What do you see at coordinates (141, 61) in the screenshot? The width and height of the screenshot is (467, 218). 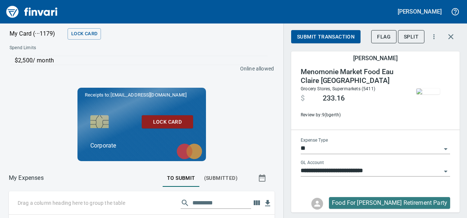 I see `p: $2,500 / month` at bounding box center [141, 61].